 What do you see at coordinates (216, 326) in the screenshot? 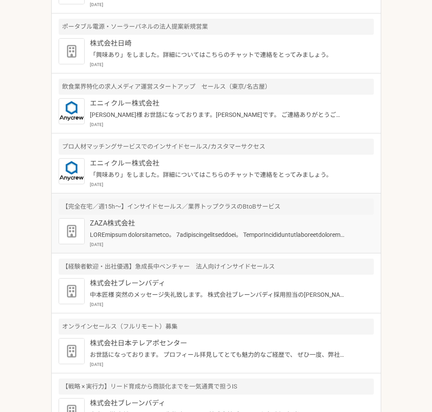
I see `div: オンラインセールス（フルリモート）募集` at bounding box center [216, 326].